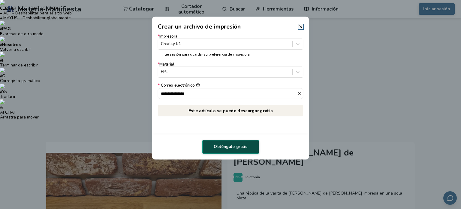  What do you see at coordinates (5, 92) in the screenshot?
I see `font: Yo` at bounding box center [5, 92].